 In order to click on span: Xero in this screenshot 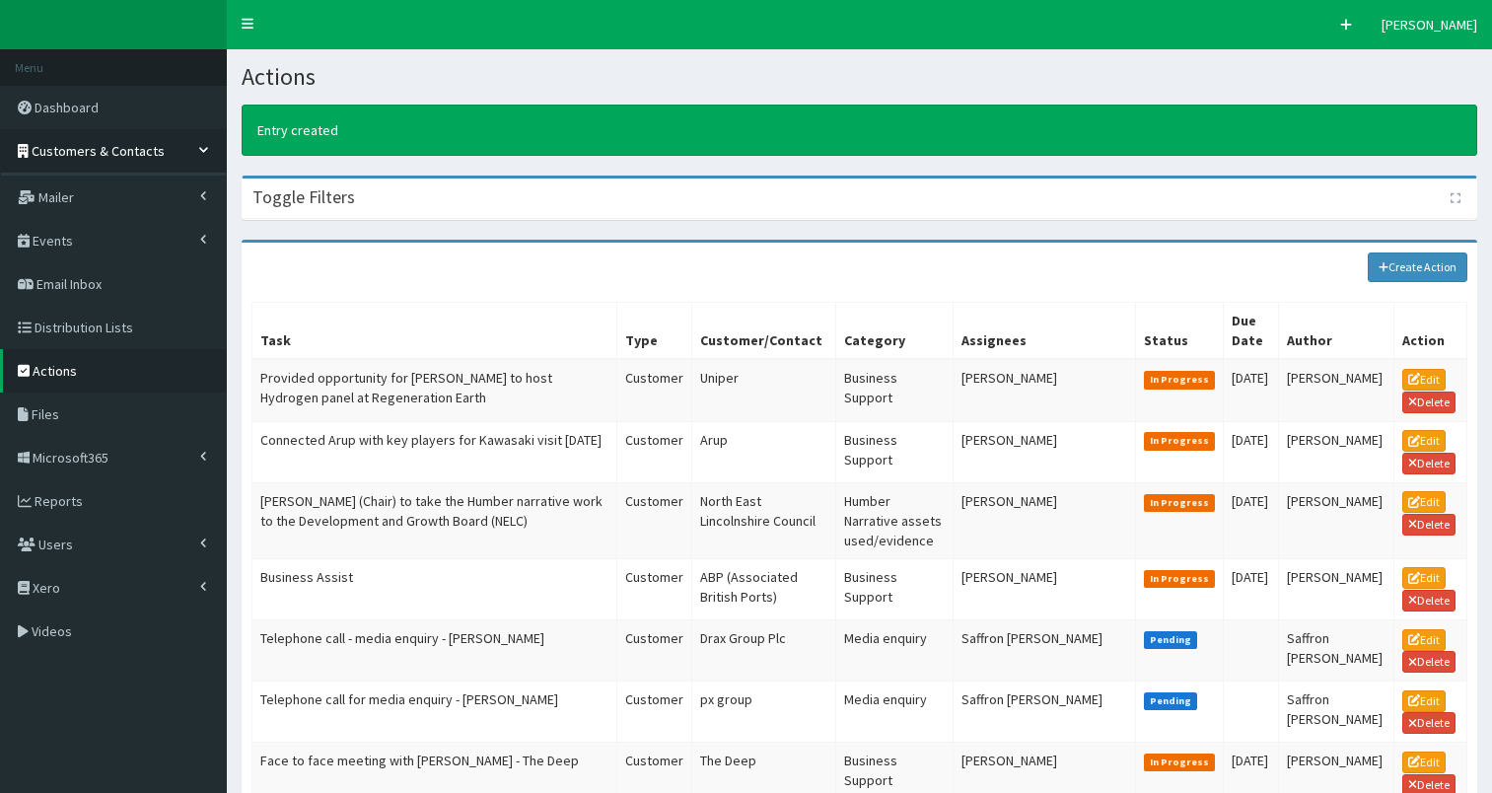, I will do `click(46, 588)`.